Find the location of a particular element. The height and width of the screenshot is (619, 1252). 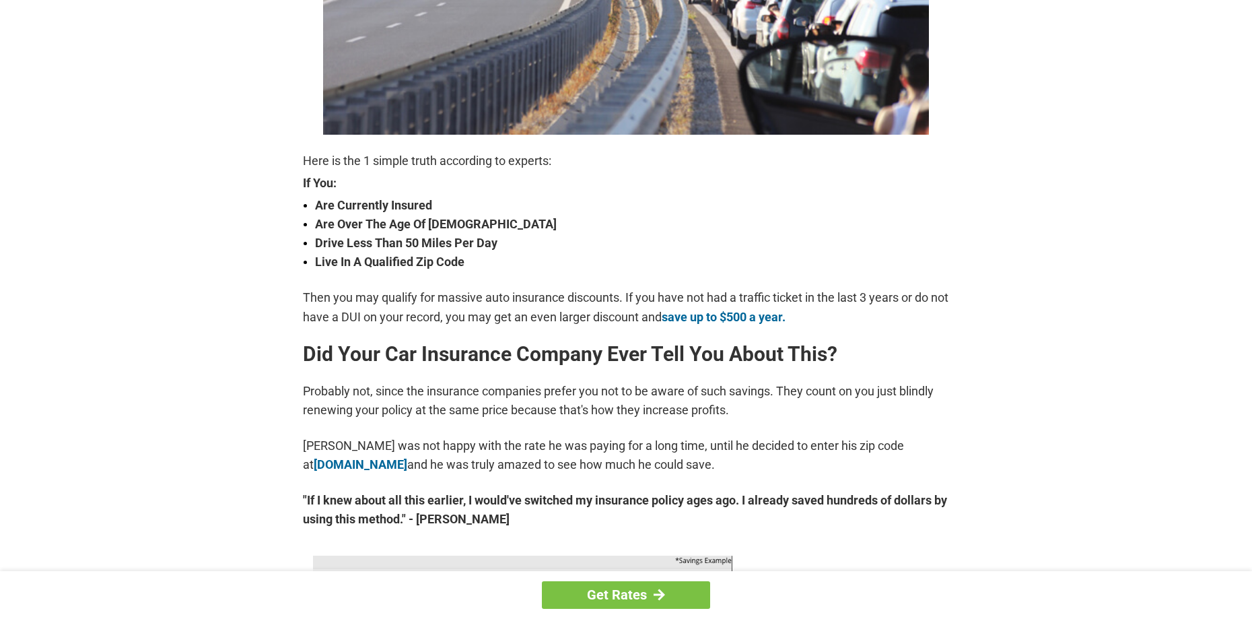

p: Probably not, since the insurance companies prefer you not to be aware of such savings. They coun... is located at coordinates (626, 400).